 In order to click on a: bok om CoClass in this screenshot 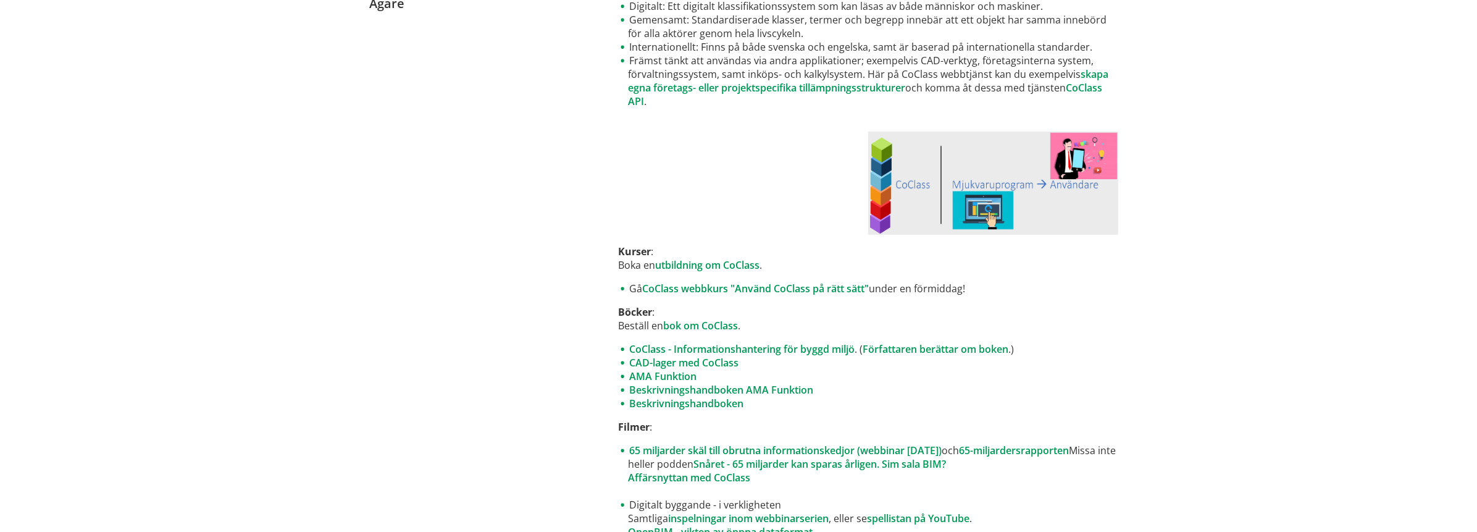, I will do `click(700, 325)`.